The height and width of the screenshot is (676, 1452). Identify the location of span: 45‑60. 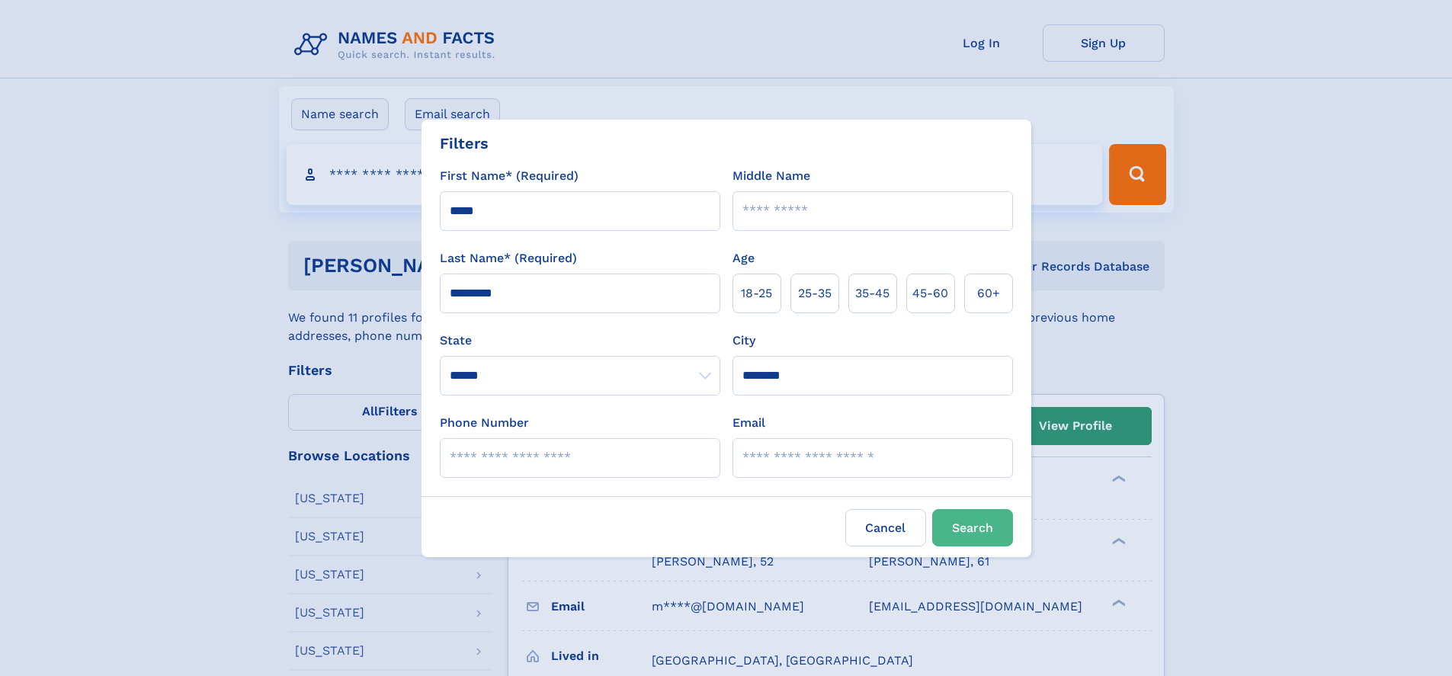
(930, 293).